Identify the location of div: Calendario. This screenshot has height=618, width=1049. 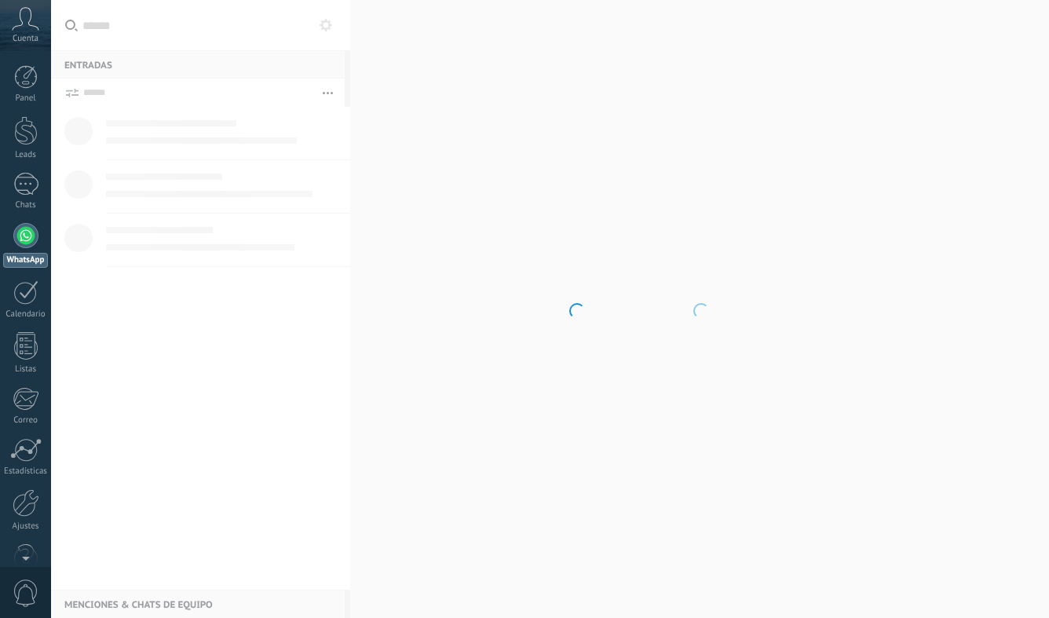
(26, 314).